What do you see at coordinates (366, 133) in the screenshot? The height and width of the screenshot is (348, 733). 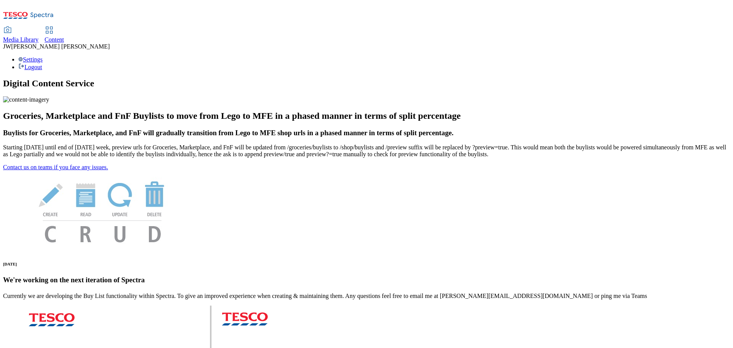 I see `h3: Buylists for Groceries, Marketplace, and FnF will gradually transition from Lego to MFE shop urls...` at bounding box center [366, 133].